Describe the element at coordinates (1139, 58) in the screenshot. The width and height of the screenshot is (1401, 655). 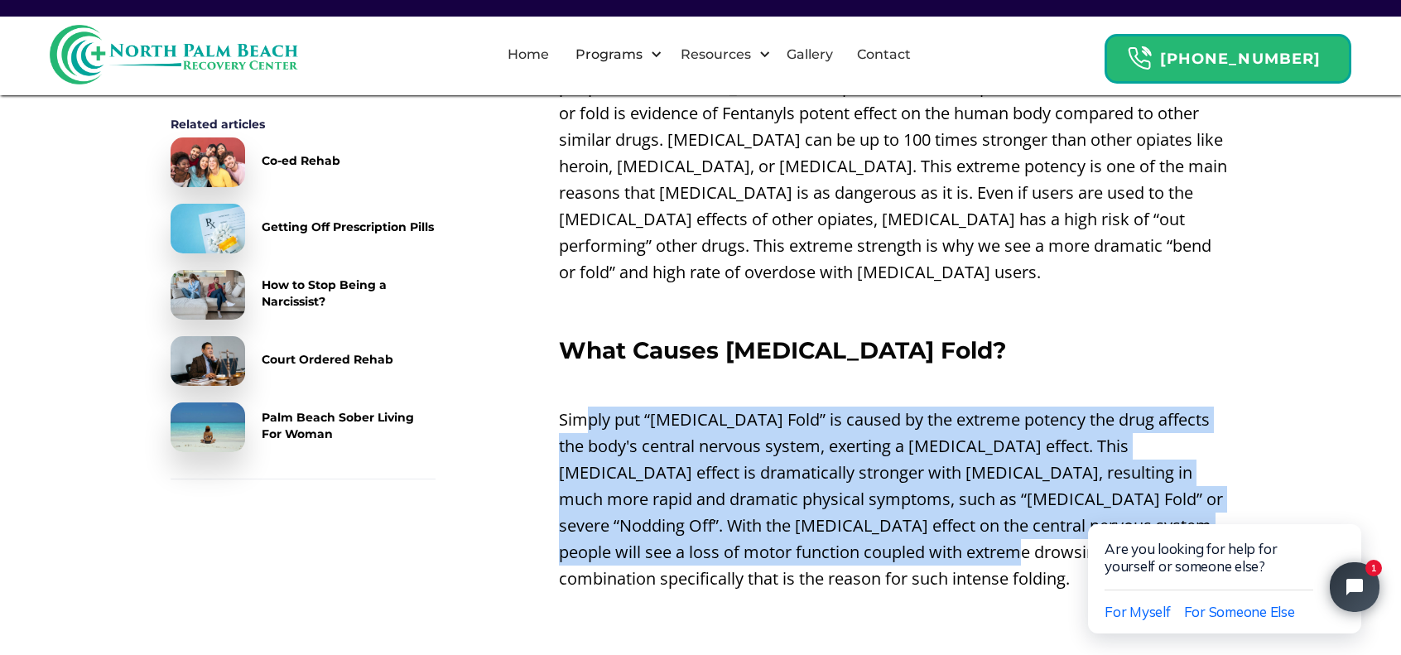
I see `img: Header Calendar Icons` at that location.